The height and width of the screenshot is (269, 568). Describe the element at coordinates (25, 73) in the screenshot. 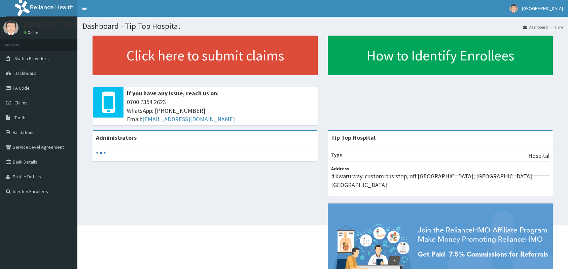

I see `span: Dashboard` at that location.